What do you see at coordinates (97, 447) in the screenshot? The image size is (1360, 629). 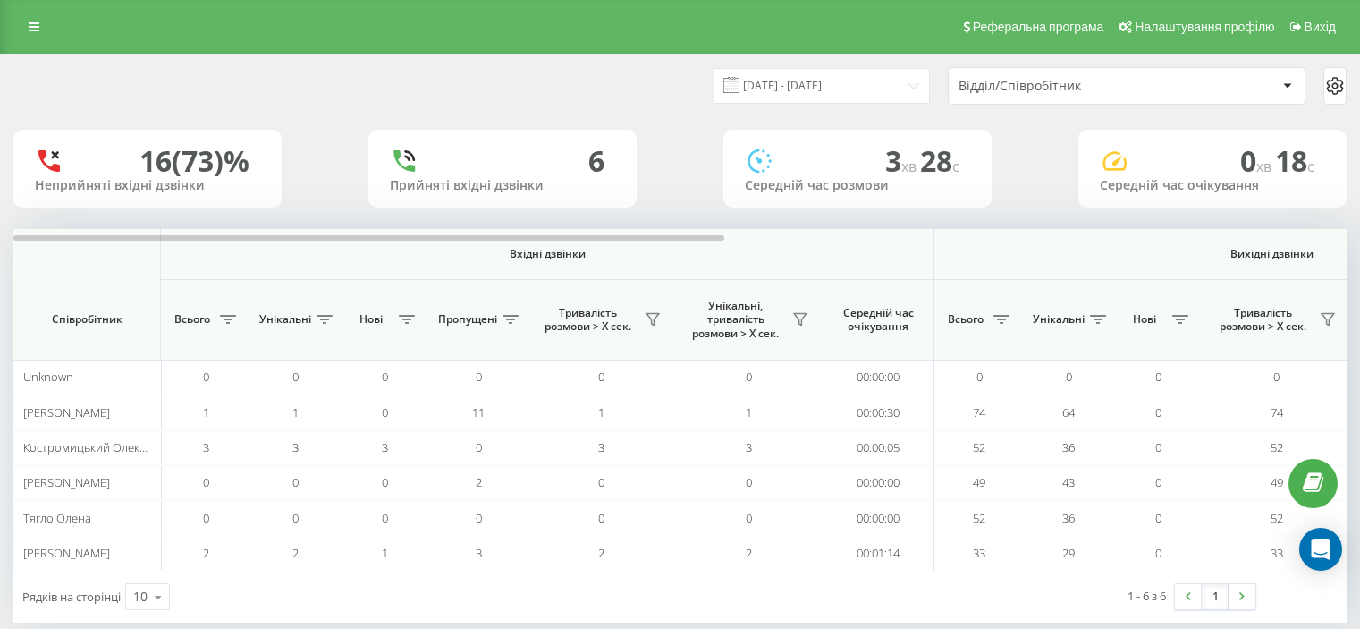 I see `span: Костромицький Олександр` at bounding box center [97, 447].